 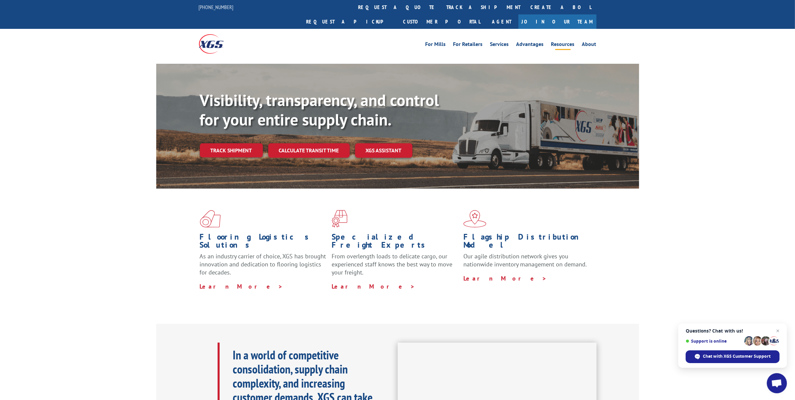 What do you see at coordinates (732, 330) in the screenshot?
I see `span: Questions? Chat with us!` at bounding box center [732, 330].